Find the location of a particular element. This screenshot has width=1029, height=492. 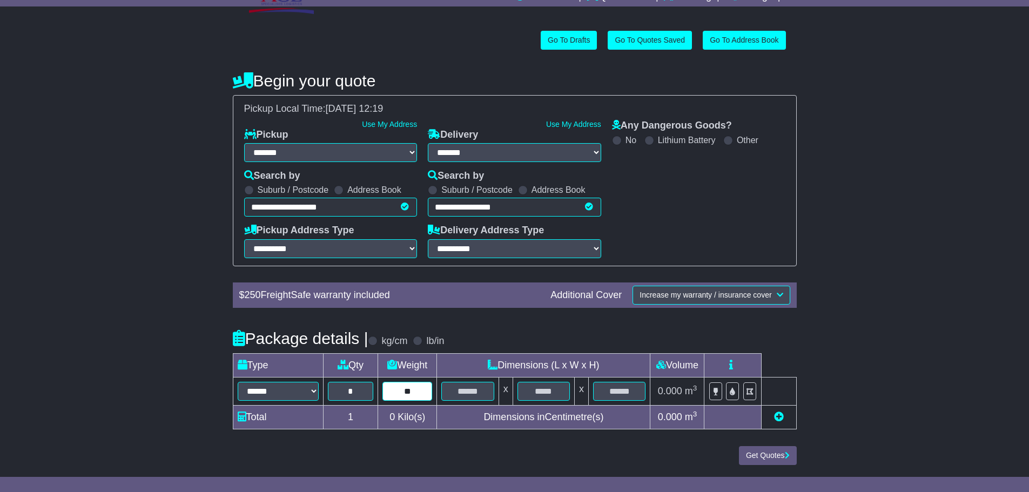

h4: Begin your quote is located at coordinates (515, 80).